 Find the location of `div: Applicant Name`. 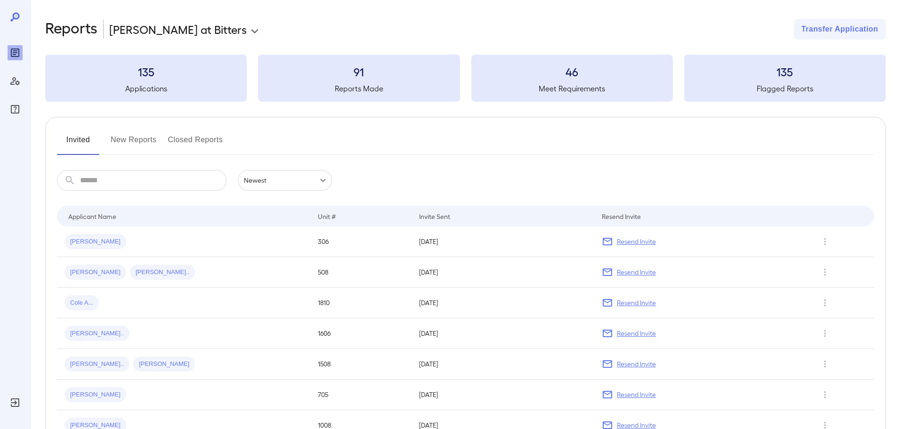

div: Applicant Name is located at coordinates (92, 216).